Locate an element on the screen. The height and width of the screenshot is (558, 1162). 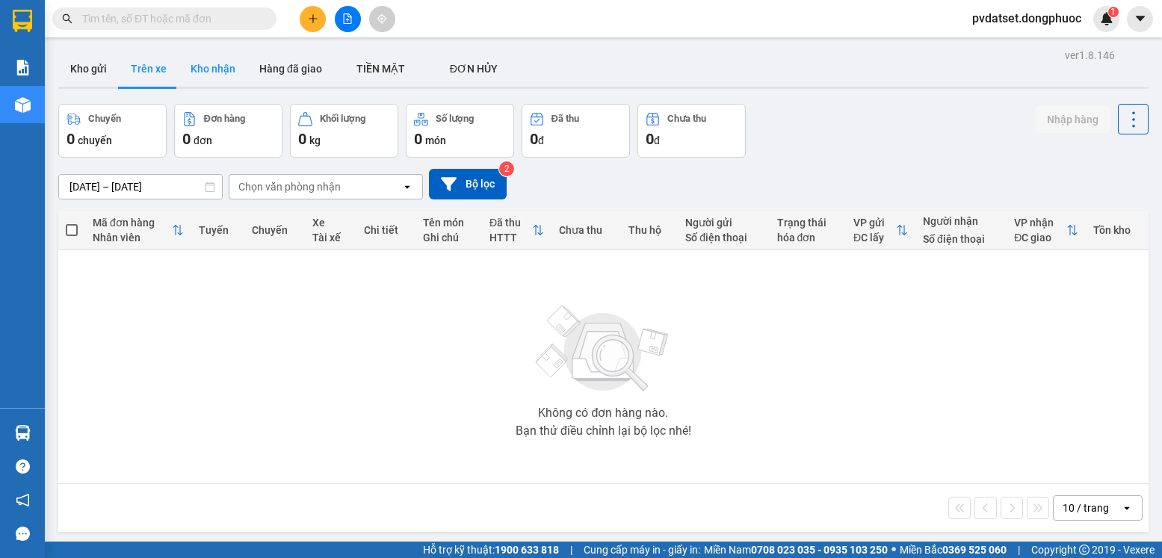
img: icon-new-feature is located at coordinates (1106, 19).